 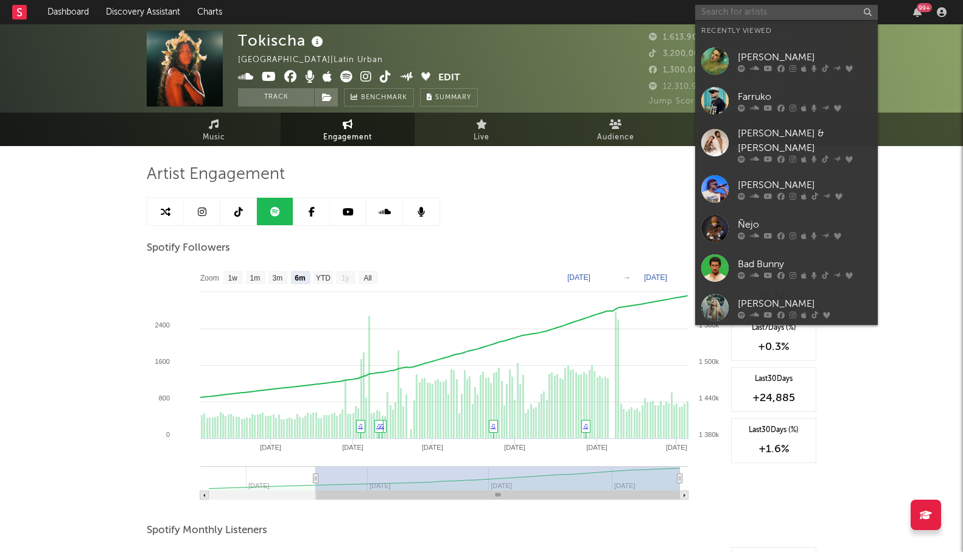 I want to click on div: +1.6 %, so click(x=774, y=449).